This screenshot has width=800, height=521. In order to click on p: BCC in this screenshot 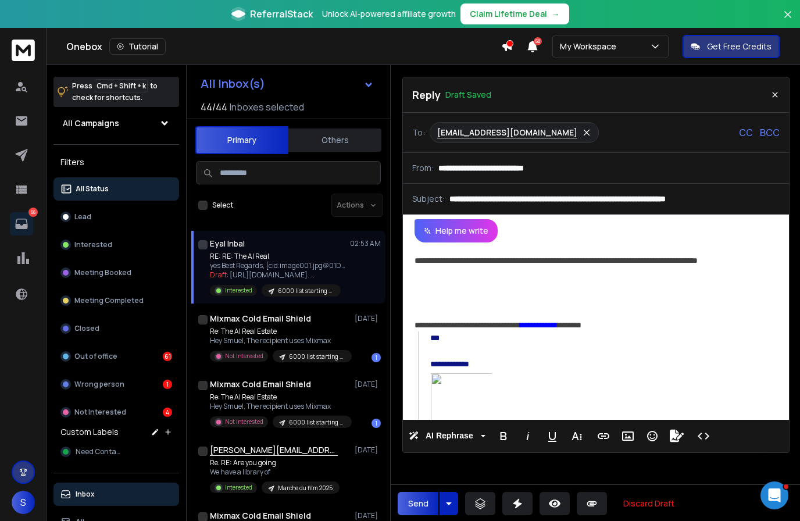, I will do `click(770, 133)`.